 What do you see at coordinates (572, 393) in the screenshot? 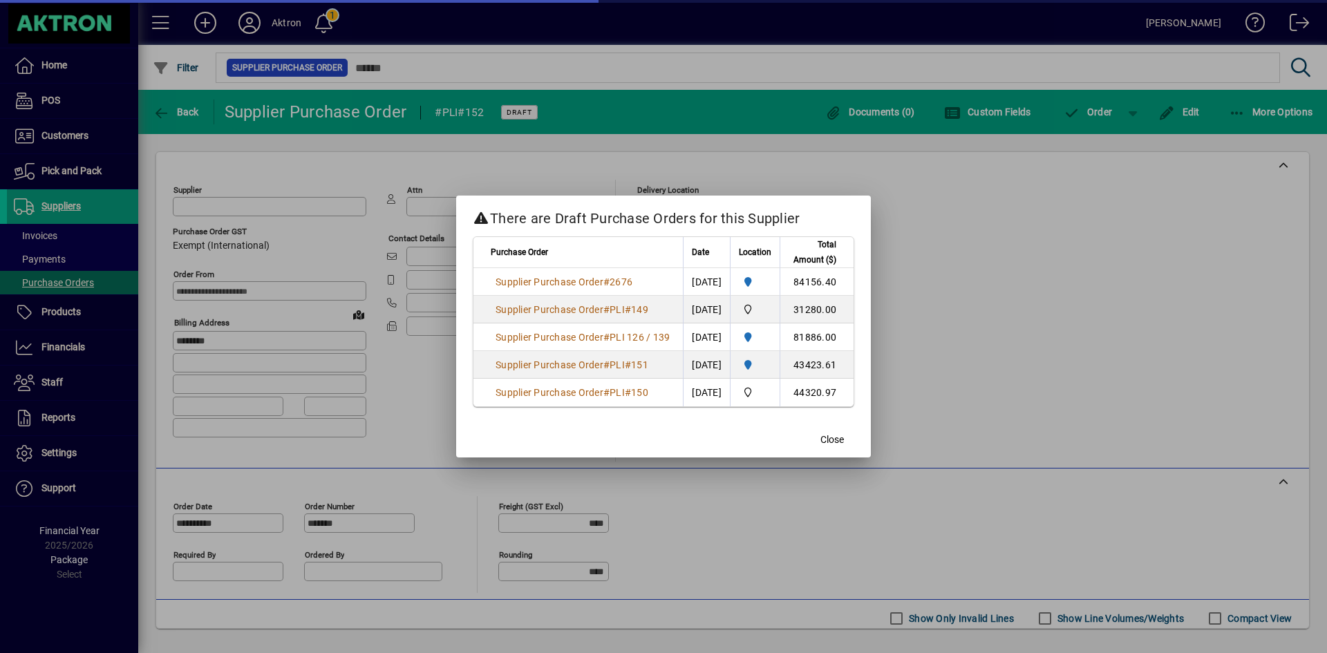
I see `a: Supplier Purchase Order#PLI#150` at bounding box center [572, 393].